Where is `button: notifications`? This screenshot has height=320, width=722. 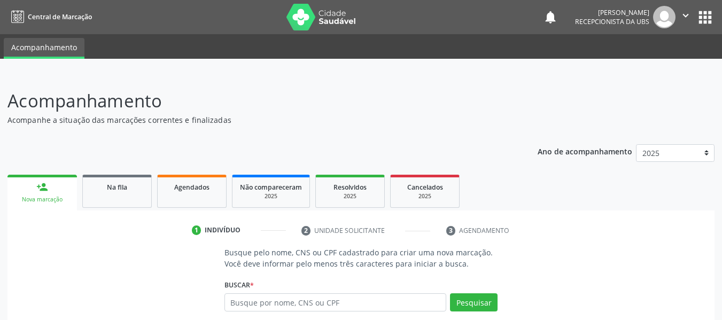 button: notifications is located at coordinates (550, 17).